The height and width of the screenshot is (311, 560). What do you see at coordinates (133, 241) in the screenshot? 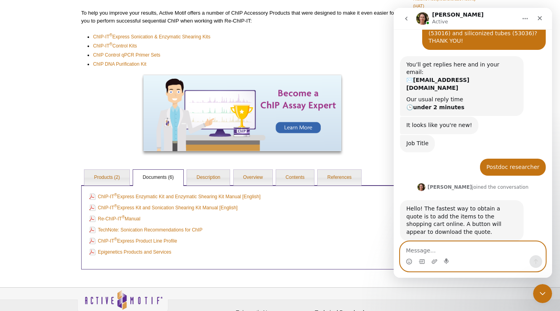
I see `a: ChIP-IT®Express Product Line Profile` at bounding box center [133, 241].